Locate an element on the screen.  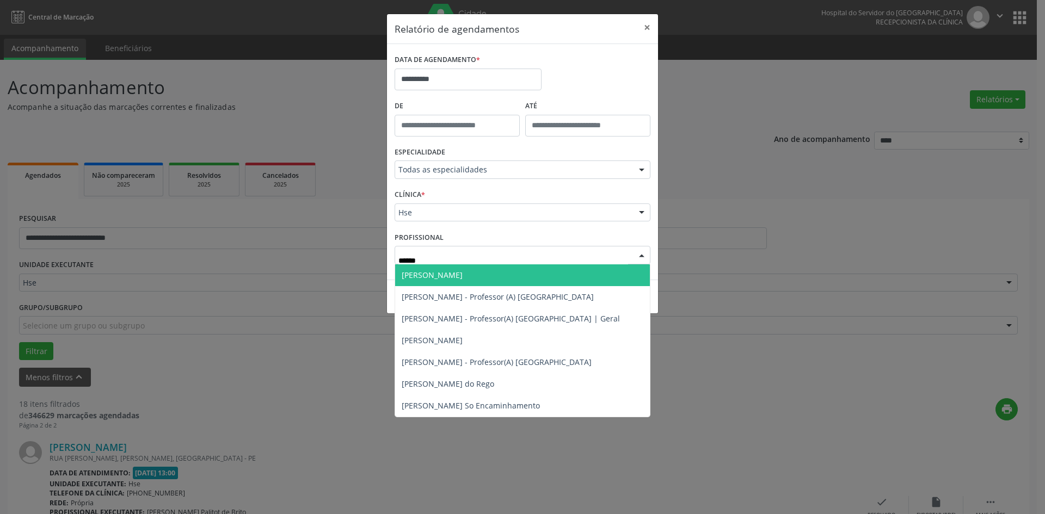
h5: Relatório de agendamentos is located at coordinates (456, 29).